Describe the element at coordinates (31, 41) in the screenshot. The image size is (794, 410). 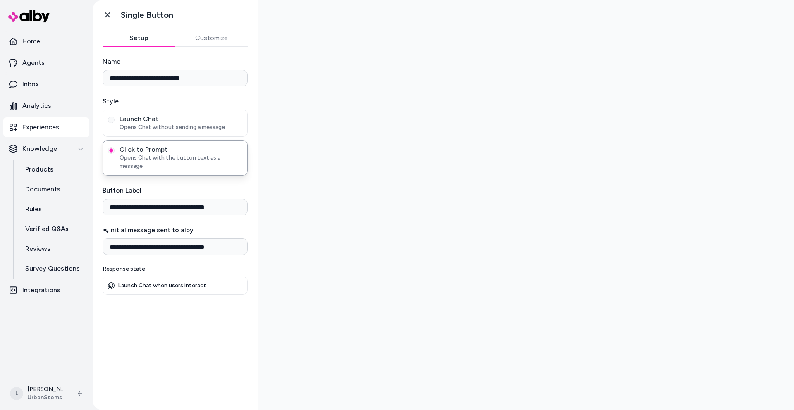
I see `p: Home` at that location.